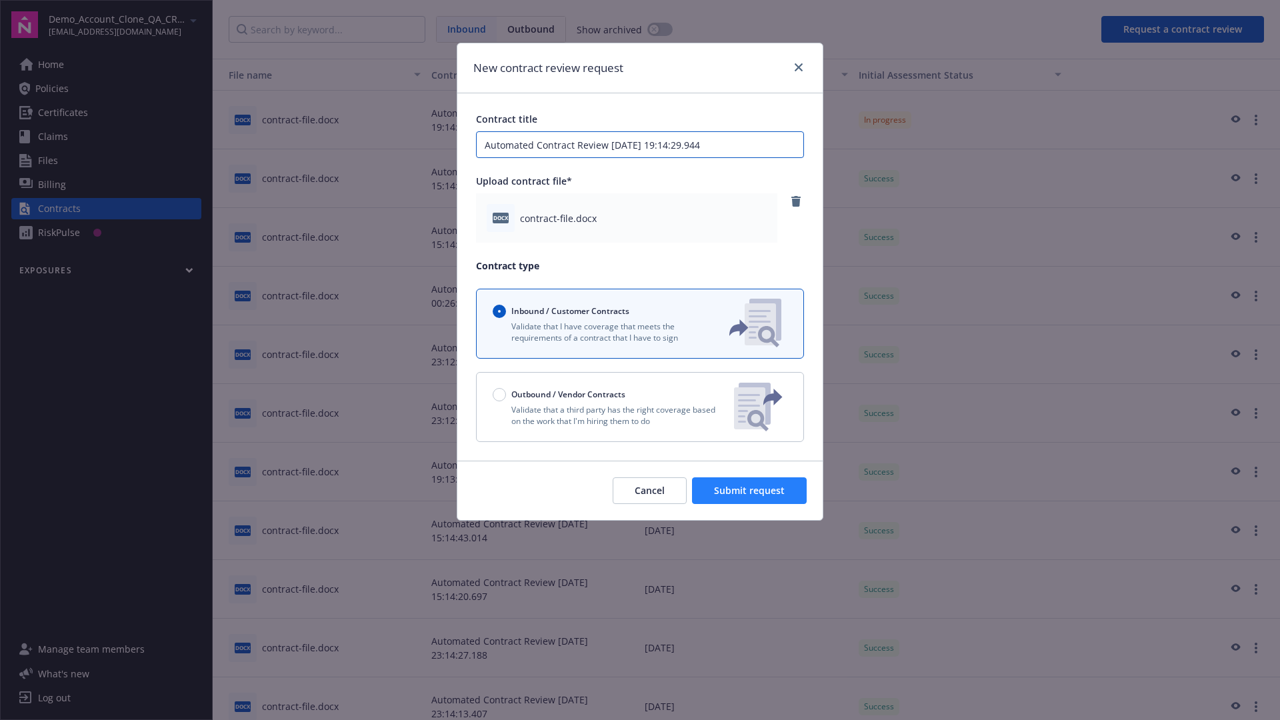 Image resolution: width=1280 pixels, height=720 pixels. Describe the element at coordinates (749, 490) in the screenshot. I see `span: Submit request` at that location.